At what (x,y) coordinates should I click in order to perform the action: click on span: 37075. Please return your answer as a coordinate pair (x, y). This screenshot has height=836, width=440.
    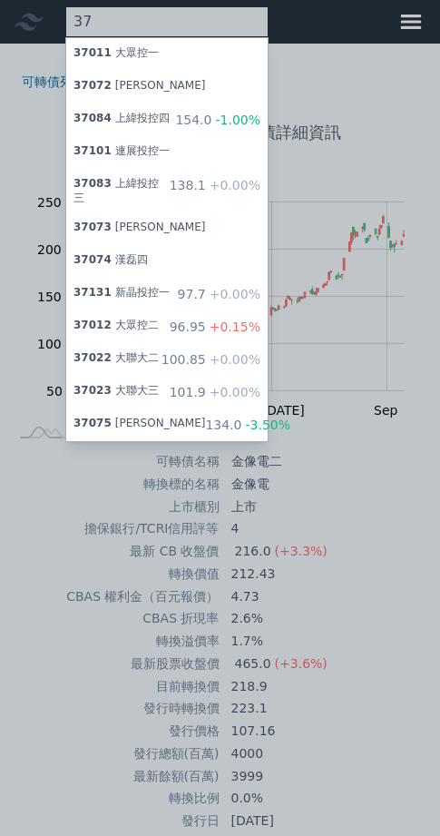
    Looking at the image, I should click on (93, 423).